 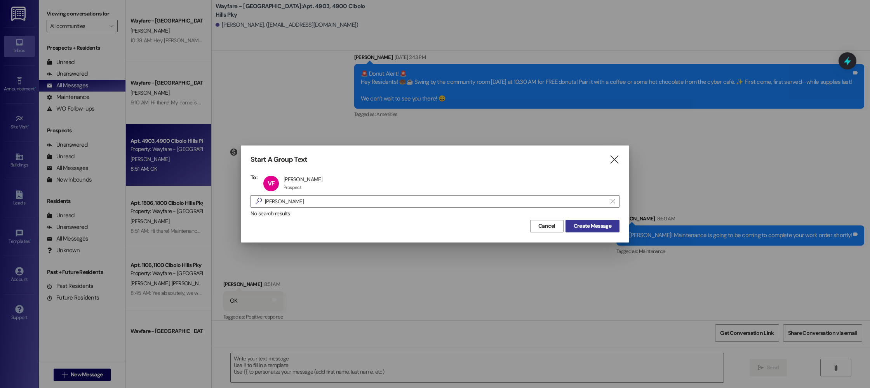 What do you see at coordinates (592, 226) in the screenshot?
I see `span: Create Message` at bounding box center [592, 226].